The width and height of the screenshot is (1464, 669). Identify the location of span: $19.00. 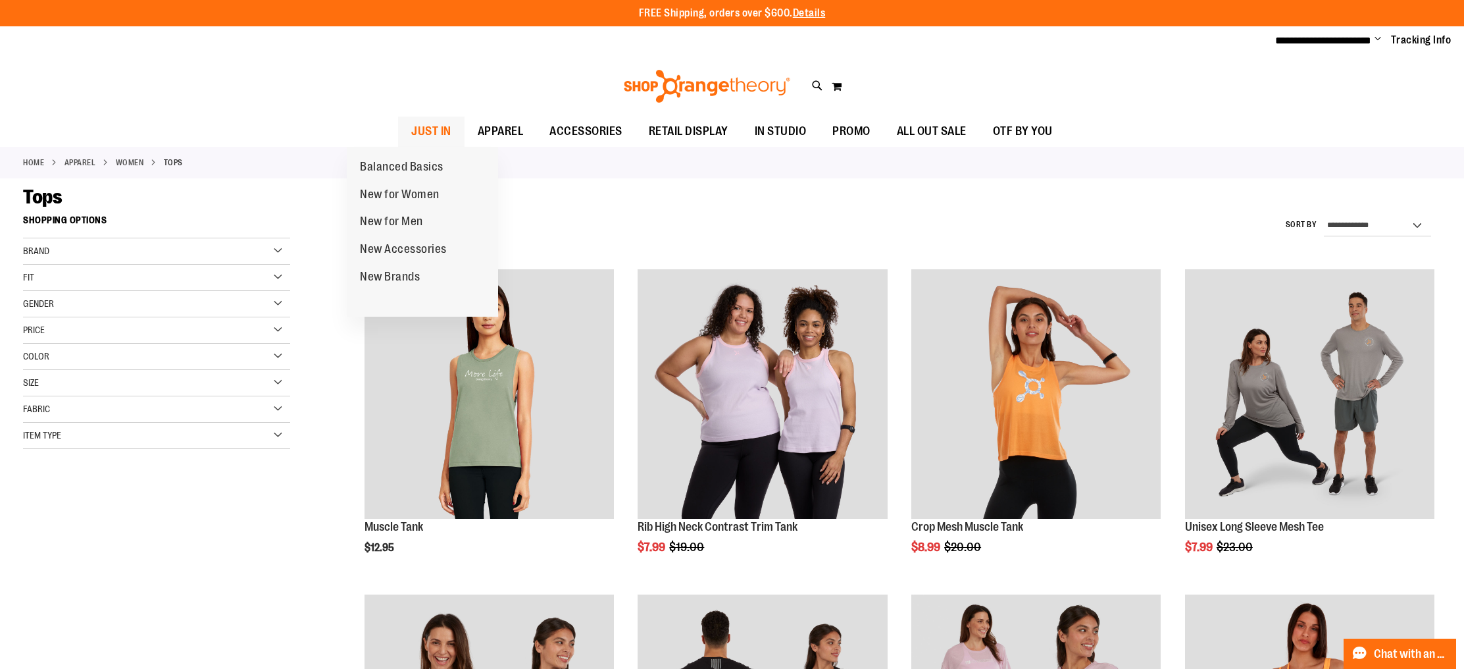
(688, 547).